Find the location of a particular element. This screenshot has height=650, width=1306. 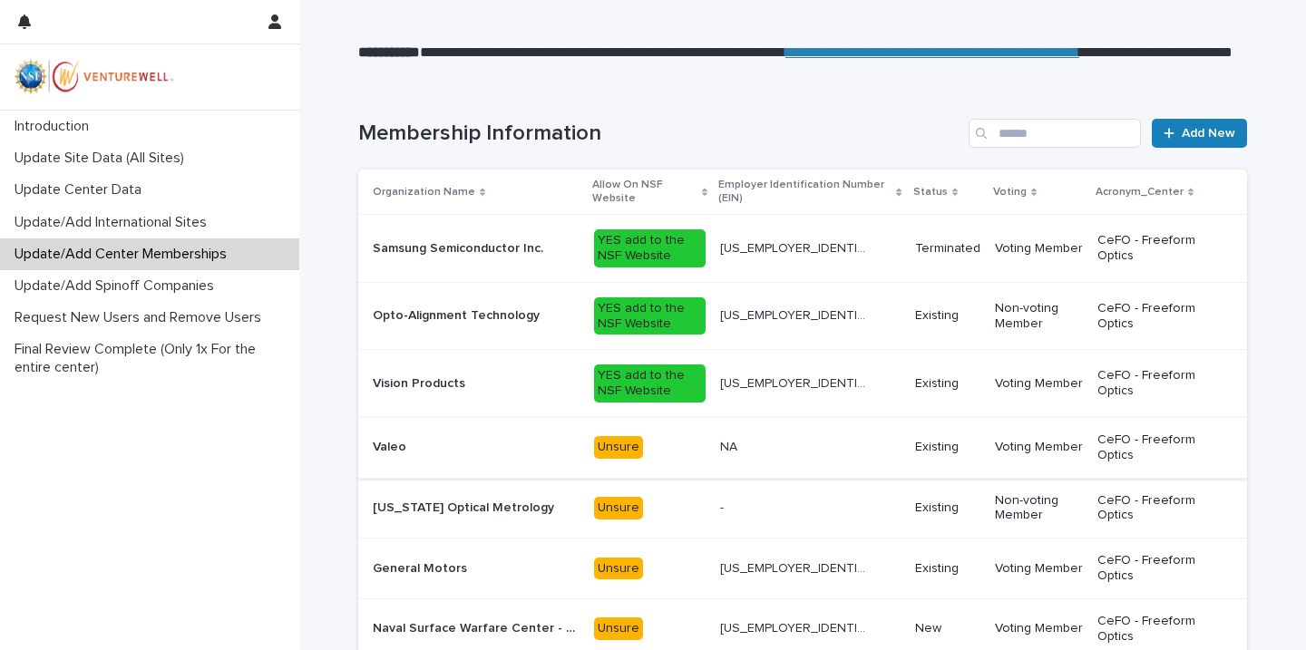

p: Employer Identification Number (EIN) is located at coordinates (804, 191).